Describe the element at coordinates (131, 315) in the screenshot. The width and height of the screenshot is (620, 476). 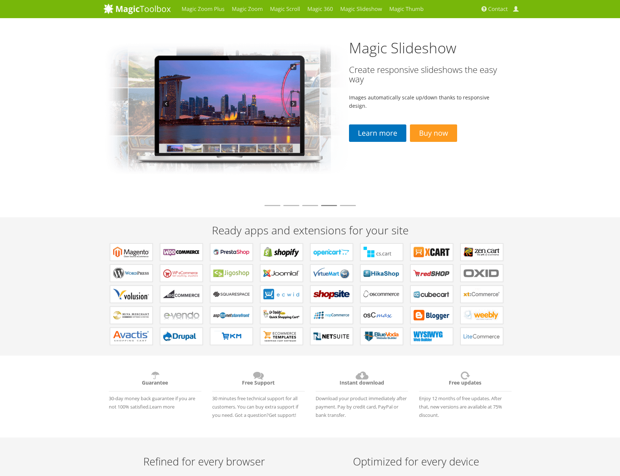
I see `a: Extensions for Miva Merchant` at that location.